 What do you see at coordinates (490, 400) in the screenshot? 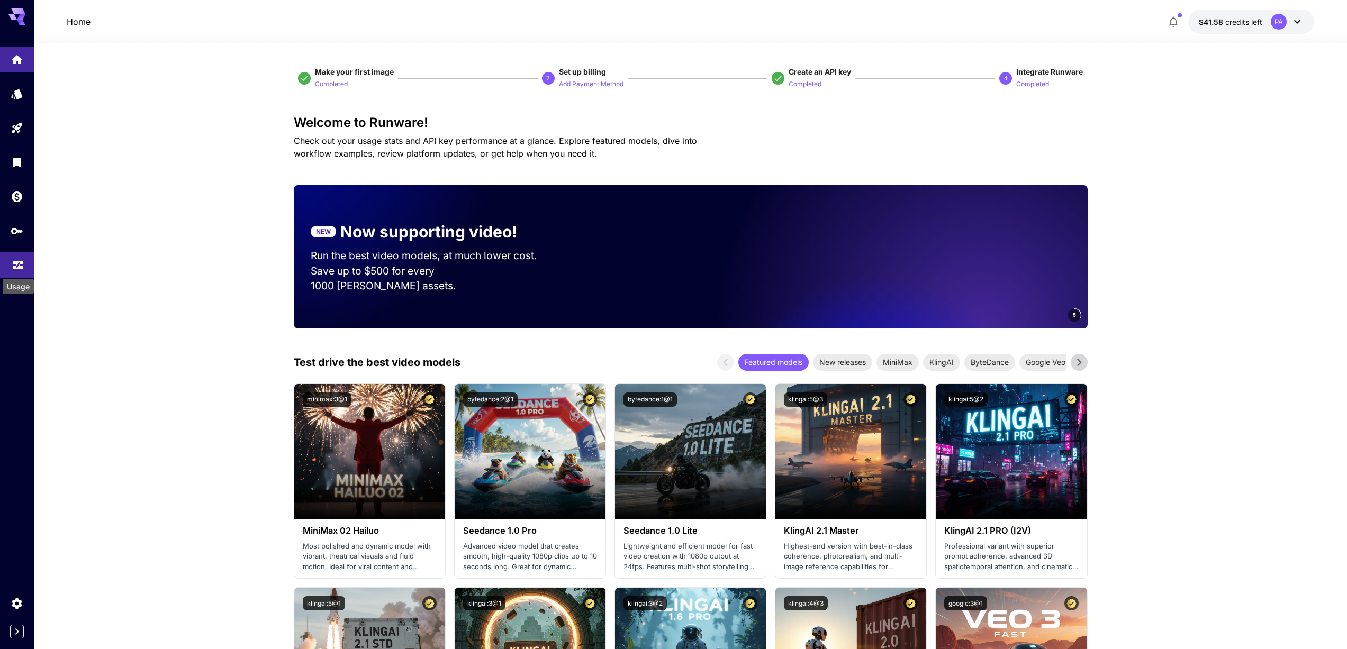
I see `button: bytedance:2@1` at bounding box center [490, 400].